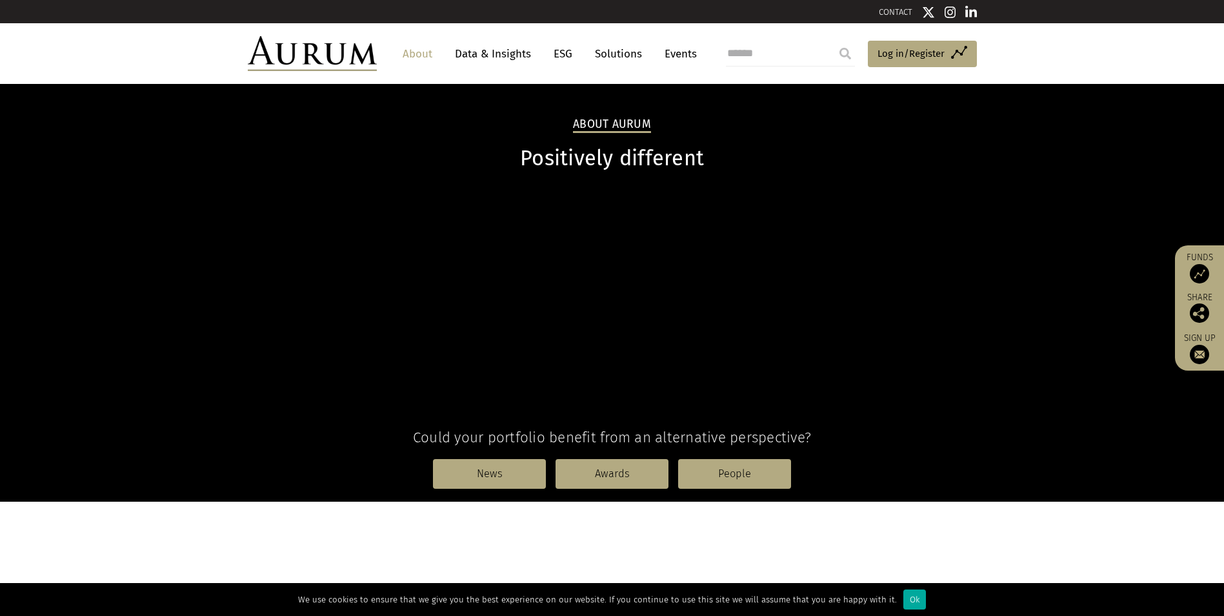 Image resolution: width=1224 pixels, height=616 pixels. I want to click on a: CONTACT, so click(896, 12).